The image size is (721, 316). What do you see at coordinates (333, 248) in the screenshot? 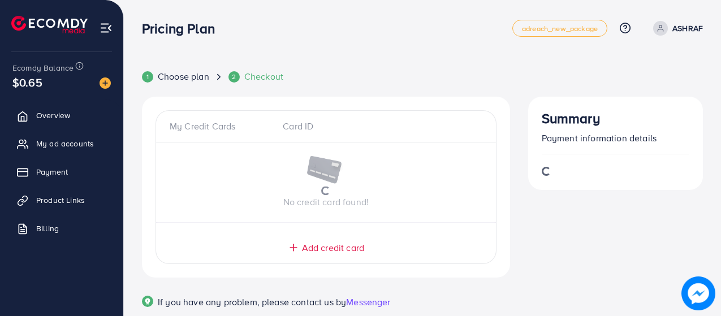
I see `span: Add credit card` at bounding box center [333, 248].